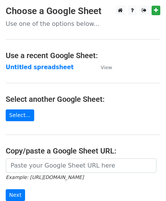 This screenshot has height=201, width=166. What do you see at coordinates (83, 56) in the screenshot?
I see `h4: Use a recent Google Sheet:` at bounding box center [83, 56].